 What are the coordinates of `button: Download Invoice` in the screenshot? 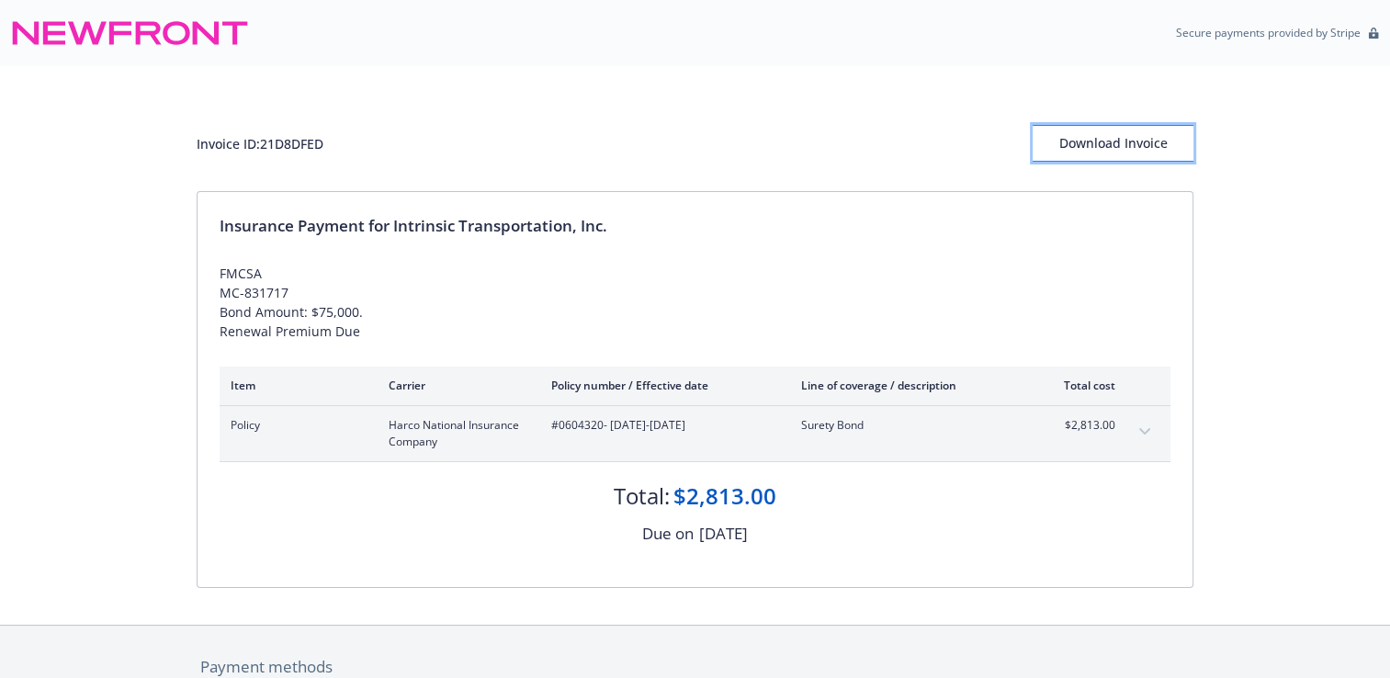 It's located at (1113, 143).